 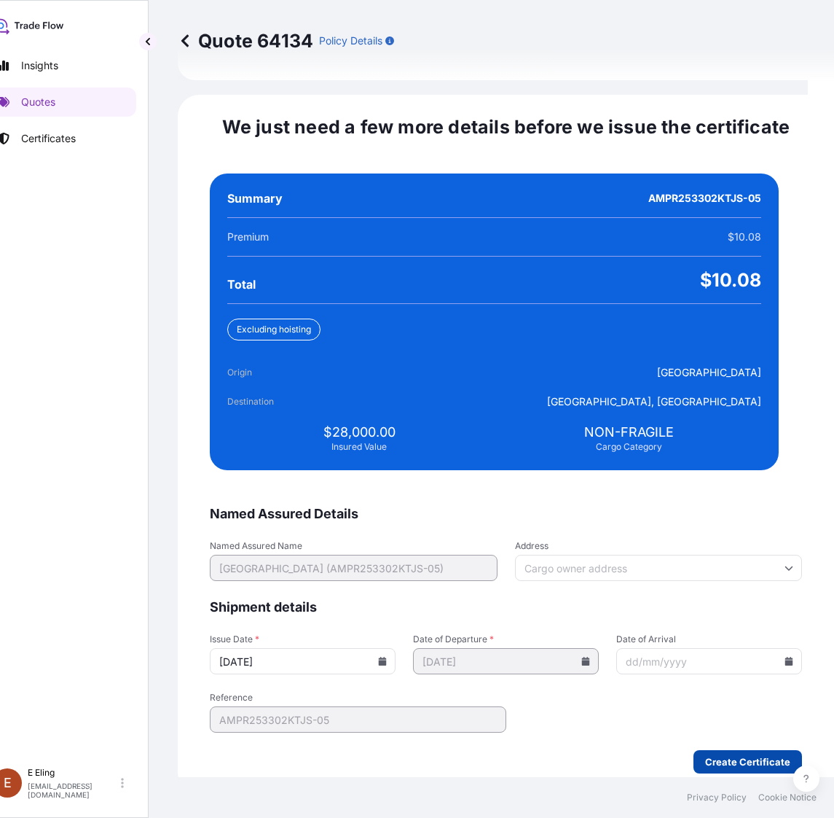 What do you see at coordinates (788, 797) in the screenshot?
I see `p: Cookie Notice` at bounding box center [788, 797].